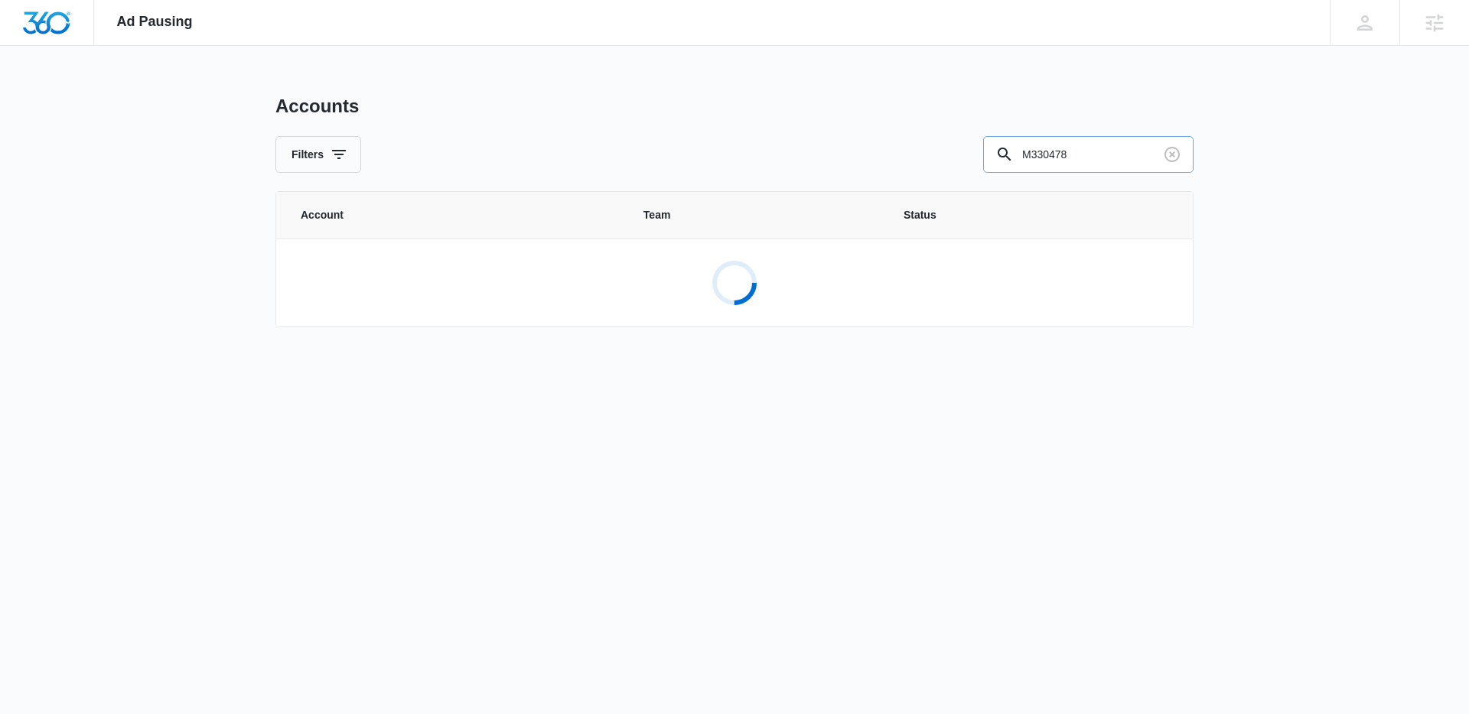 The height and width of the screenshot is (714, 1469). What do you see at coordinates (454, 215) in the screenshot?
I see `span: Account` at bounding box center [454, 215].